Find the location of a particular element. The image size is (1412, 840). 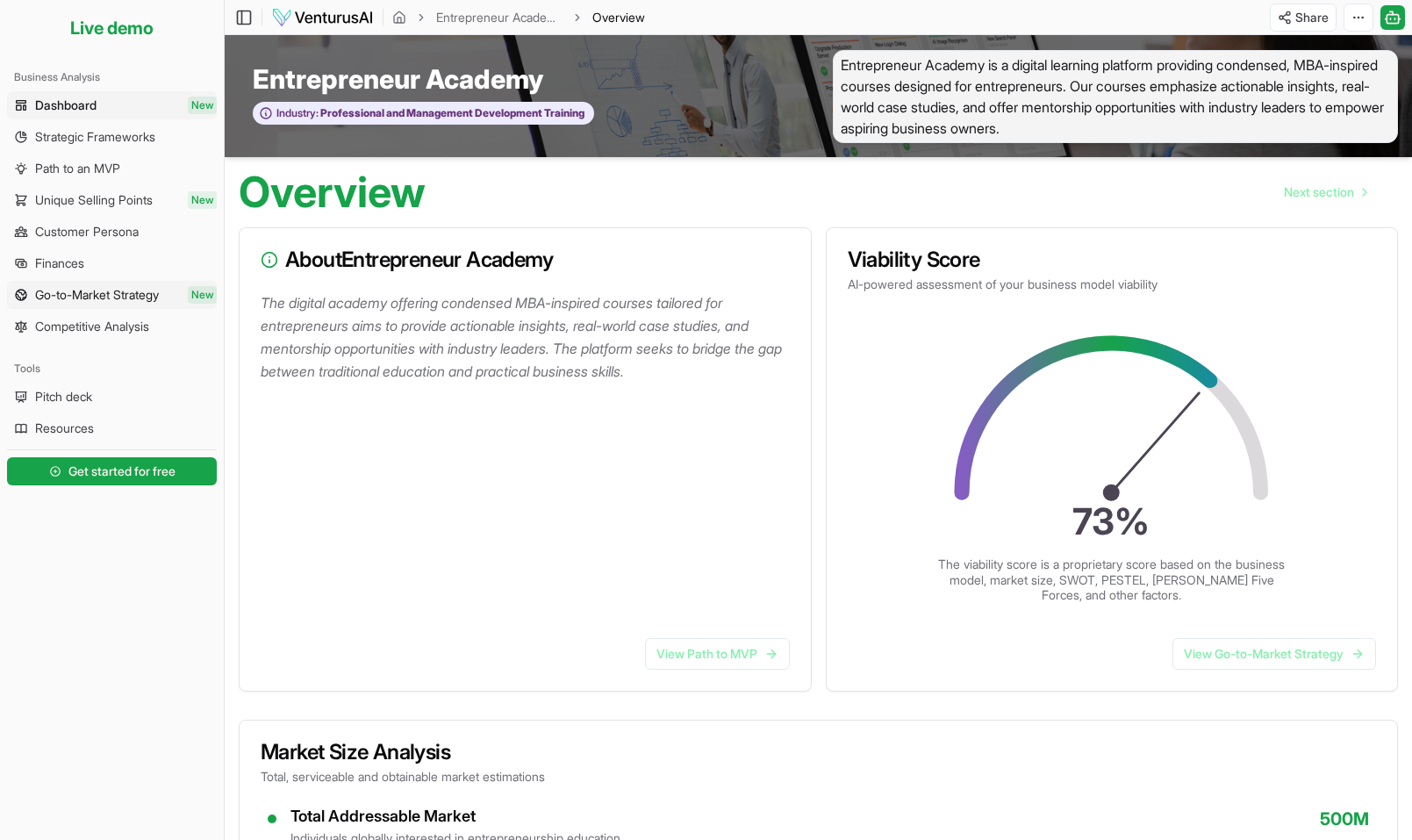

h1: Overview is located at coordinates (332, 193).